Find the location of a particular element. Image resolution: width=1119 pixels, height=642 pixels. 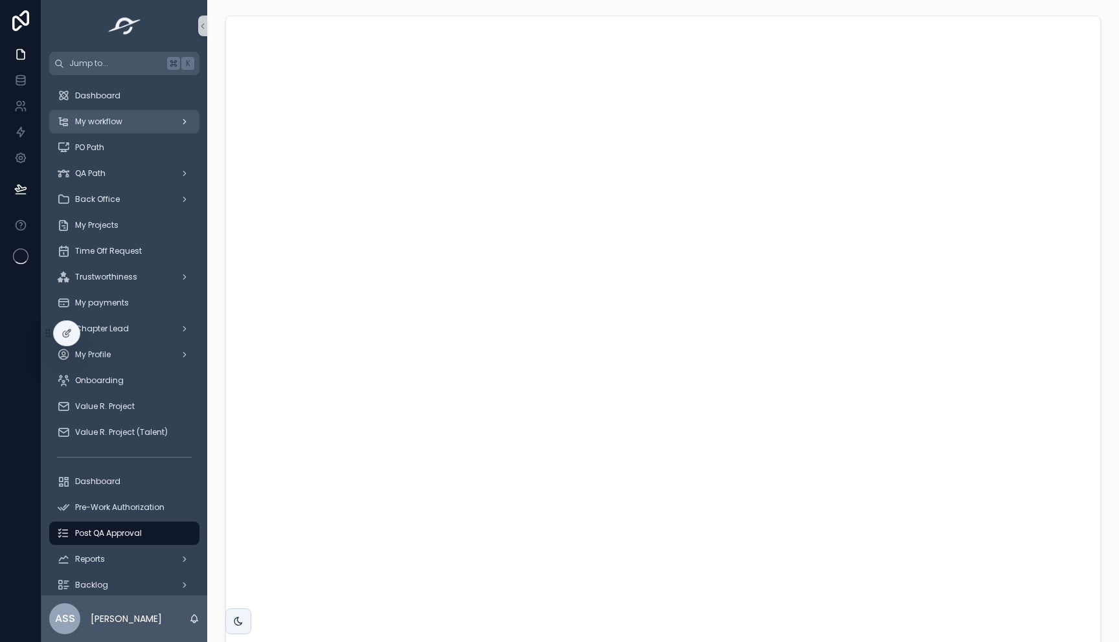

a: My workflow is located at coordinates (124, 122).